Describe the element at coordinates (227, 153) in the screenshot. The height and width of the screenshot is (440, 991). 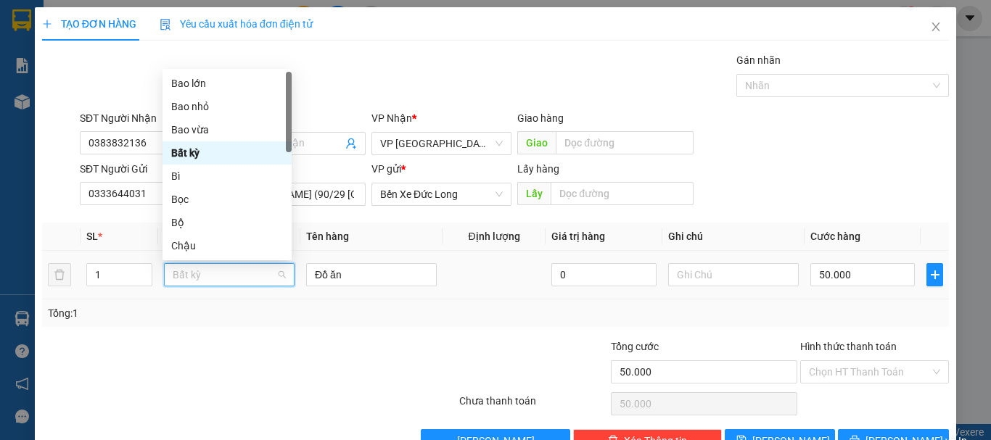
I see `div: Bất kỳ` at that location.